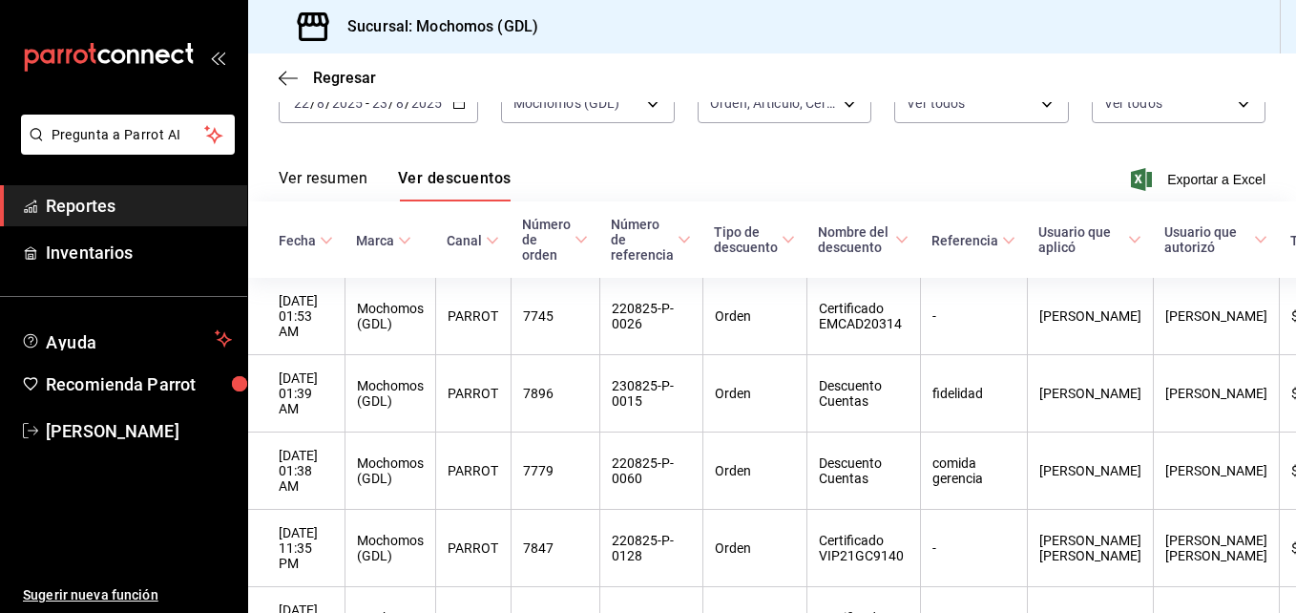 Image resolution: width=1296 pixels, height=613 pixels. Describe the element at coordinates (567, 103) in the screenshot. I see `span: Mochomos (GDL)` at that location.